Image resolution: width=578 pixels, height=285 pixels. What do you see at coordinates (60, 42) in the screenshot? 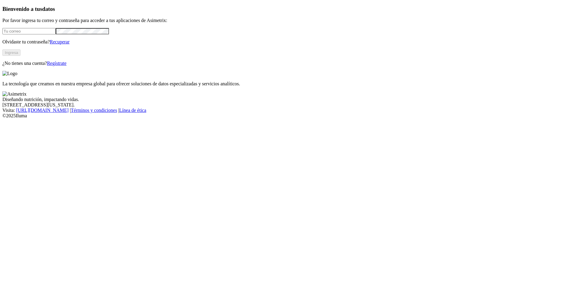
I see `a: Recuperar` at bounding box center [60, 42].